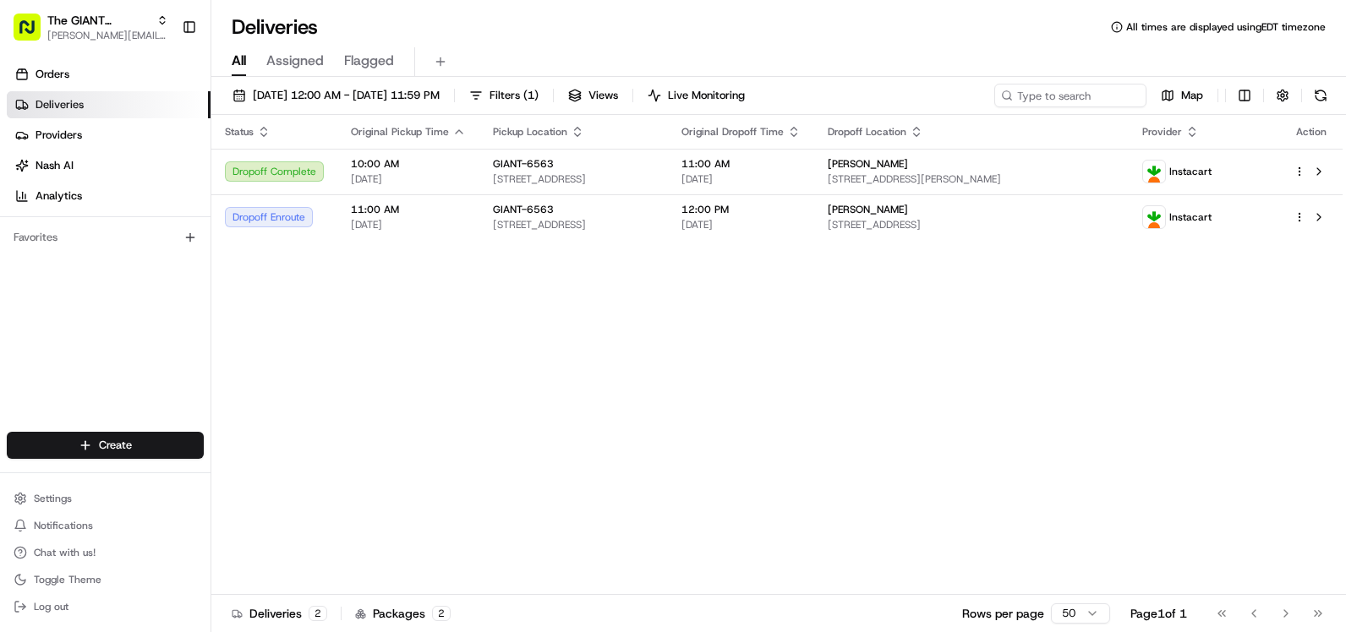 This screenshot has width=1346, height=632. What do you see at coordinates (1182, 96) in the screenshot?
I see `button: Map` at bounding box center [1182, 96].